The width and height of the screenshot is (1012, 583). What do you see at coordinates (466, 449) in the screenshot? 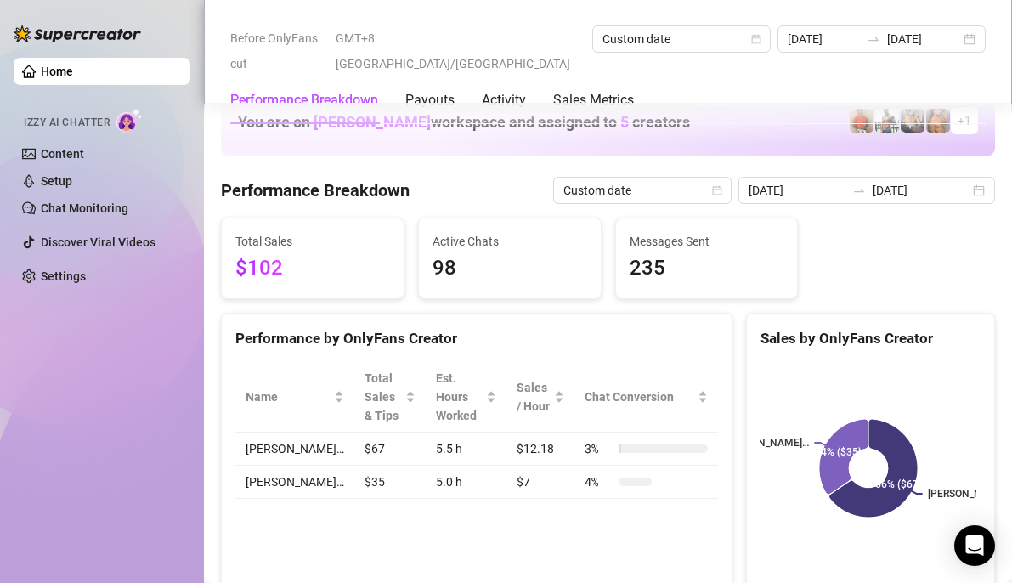
I see `td: 5.5 h` at bounding box center [466, 449].